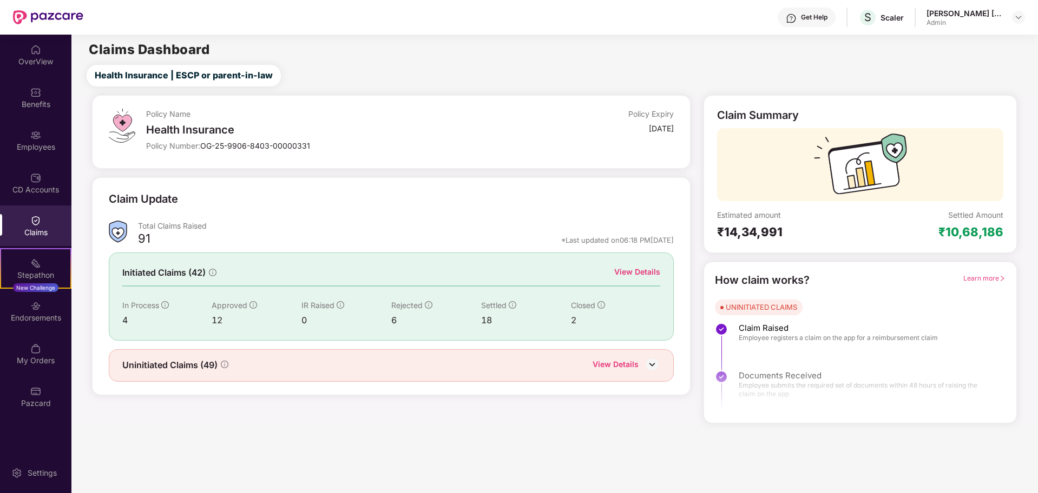 The image size is (1038, 493). What do you see at coordinates (406, 226) in the screenshot?
I see `div: Total Claims Raised` at bounding box center [406, 226].